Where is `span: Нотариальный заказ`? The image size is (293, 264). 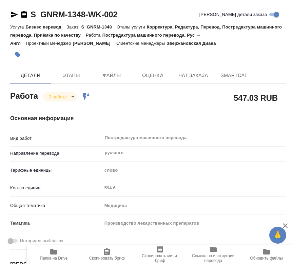
span: Нотариальный заказ is located at coordinates (41, 241).